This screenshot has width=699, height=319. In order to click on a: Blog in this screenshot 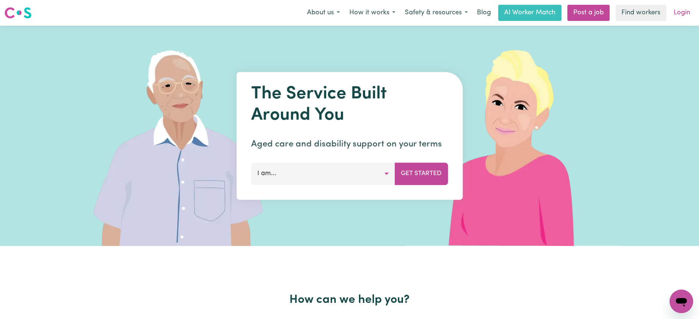, I will do `click(484, 13)`.